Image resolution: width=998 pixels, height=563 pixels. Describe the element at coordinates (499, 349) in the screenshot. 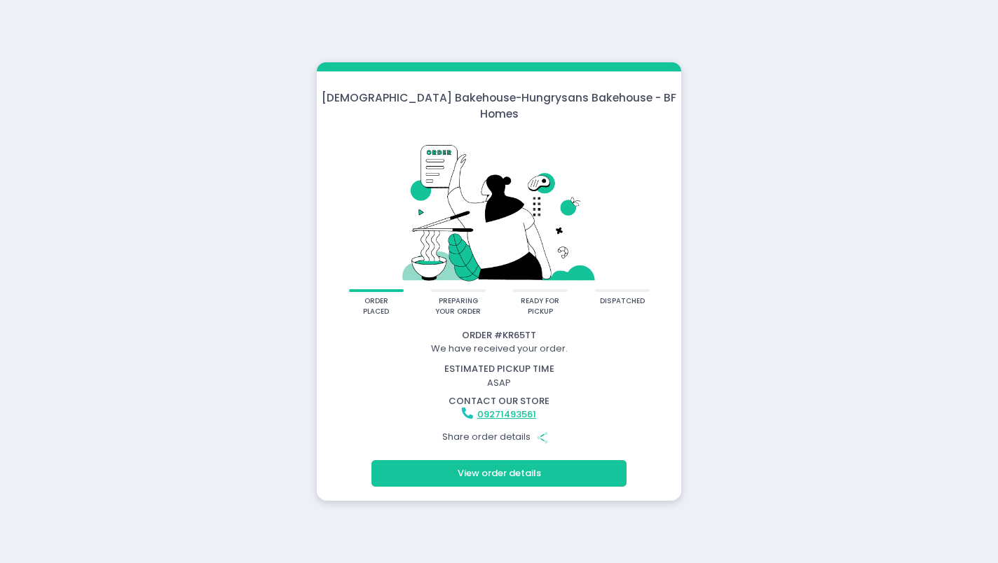

I see `div: We have received your order.` at that location.